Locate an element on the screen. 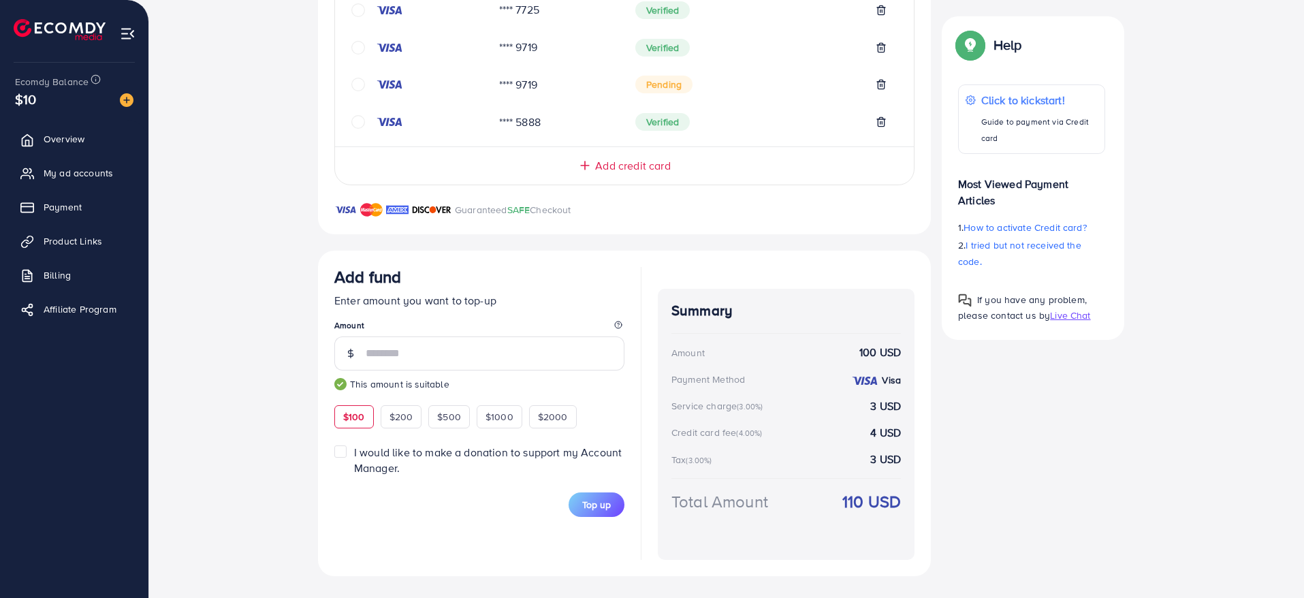 This screenshot has width=1304, height=598. p: 2. is located at coordinates (1032, 253).